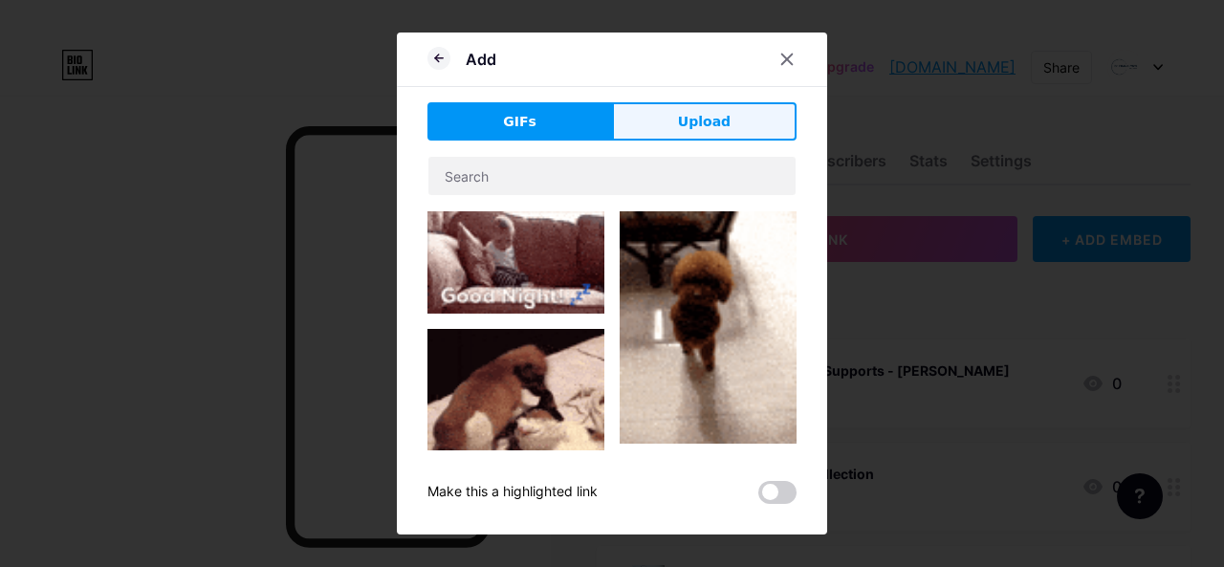  What do you see at coordinates (481, 59) in the screenshot?
I see `div: Add` at bounding box center [481, 59].